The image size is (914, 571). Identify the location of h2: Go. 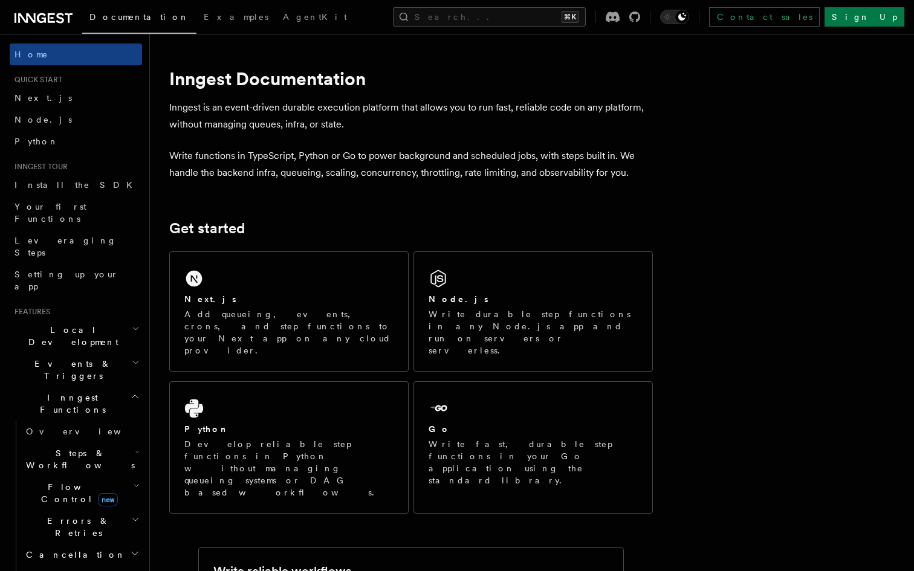
(439, 429).